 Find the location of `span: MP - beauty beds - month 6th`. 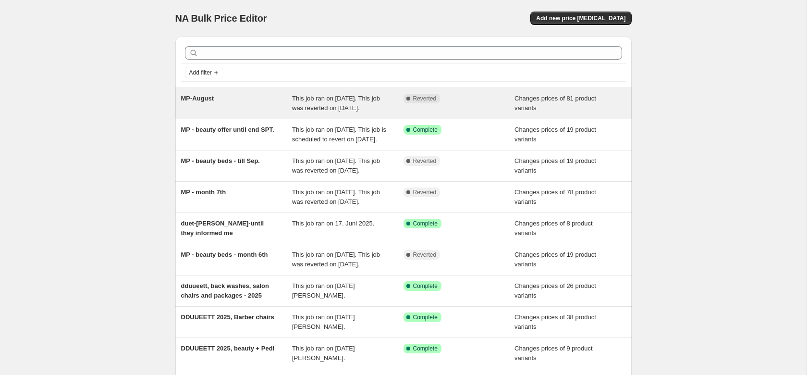

span: MP - beauty beds - month 6th is located at coordinates (224, 254).